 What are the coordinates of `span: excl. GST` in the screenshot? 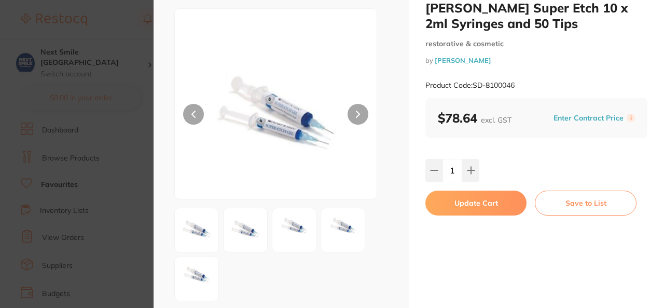 It's located at (496, 120).